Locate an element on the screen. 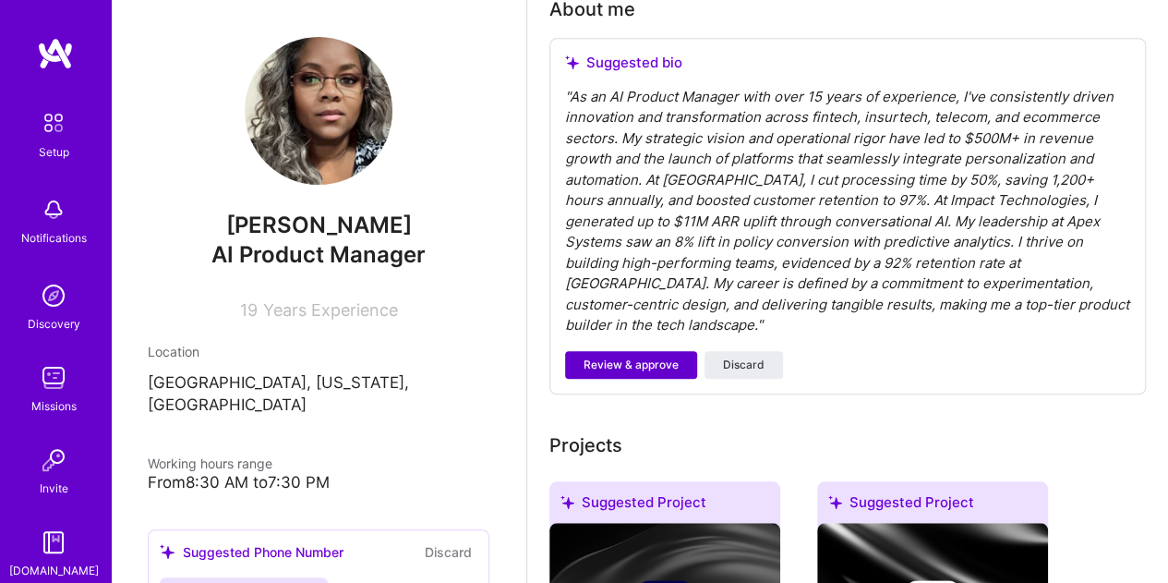 The image size is (1168, 583). div: Suggested bio is located at coordinates (848, 63).